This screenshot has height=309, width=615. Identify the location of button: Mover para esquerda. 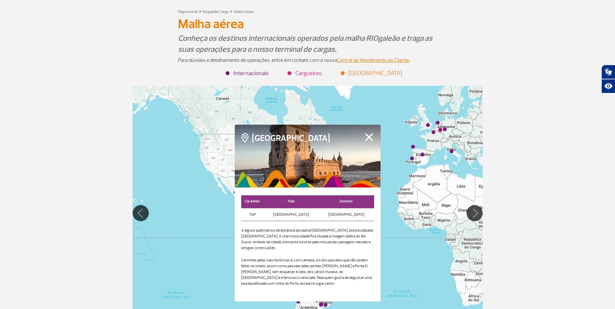
(141, 213).